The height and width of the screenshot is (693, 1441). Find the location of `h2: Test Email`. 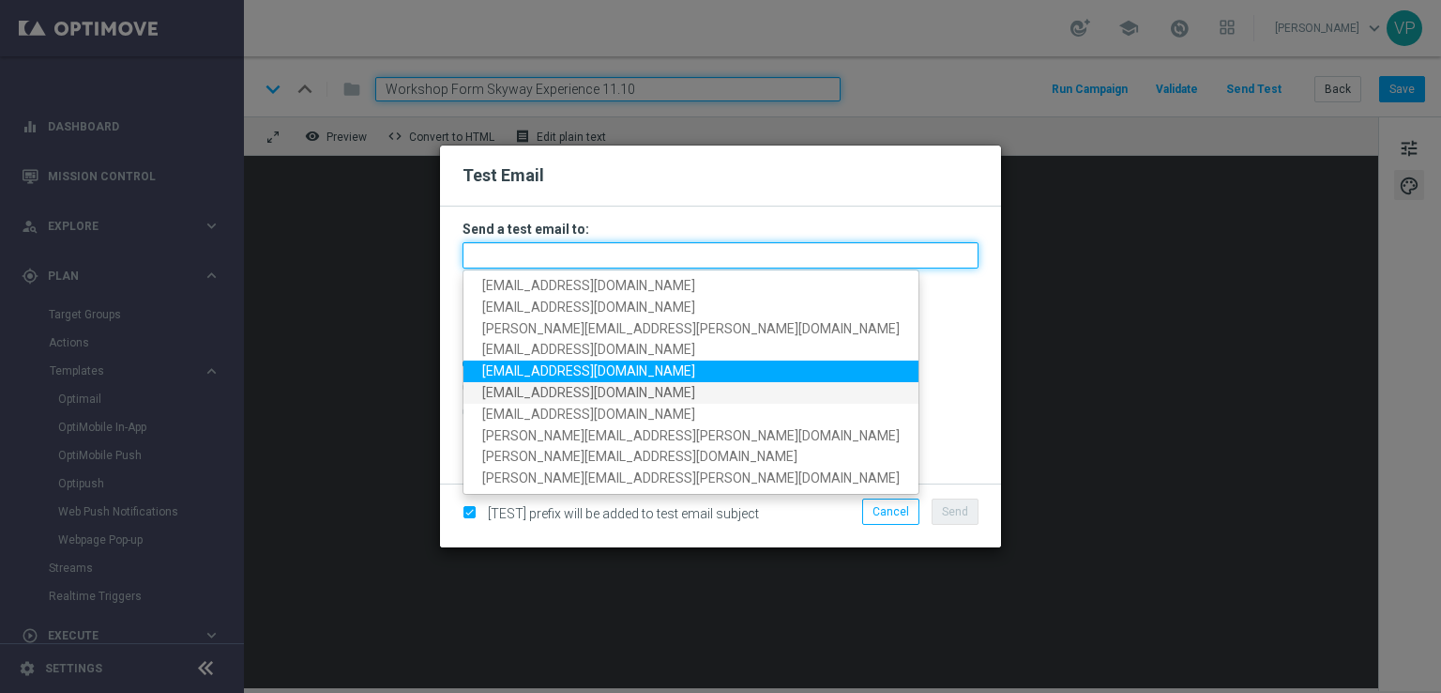

h2: Test Email is located at coordinates (721, 175).